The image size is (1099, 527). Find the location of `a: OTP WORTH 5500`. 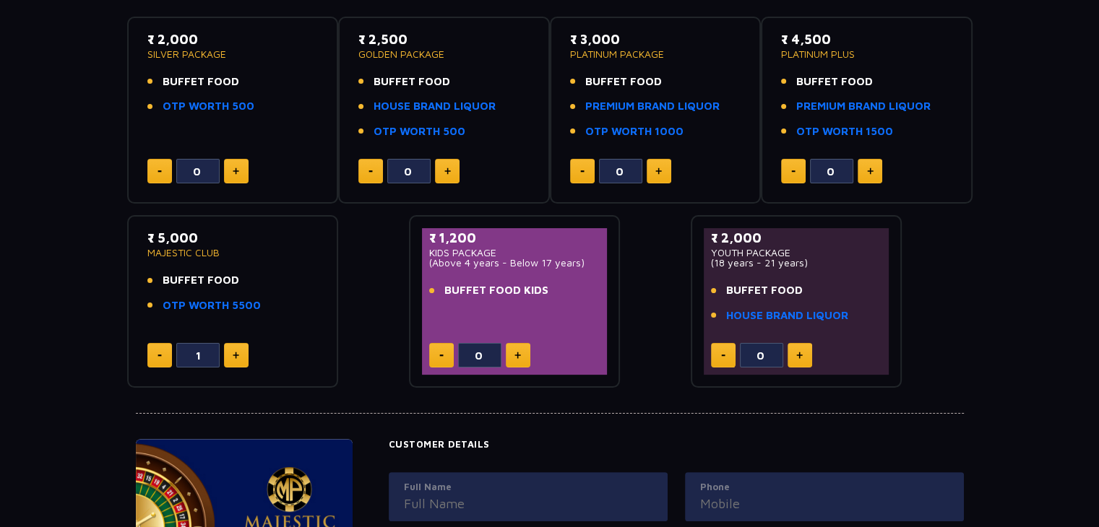

a: OTP WORTH 5500 is located at coordinates (212, 306).